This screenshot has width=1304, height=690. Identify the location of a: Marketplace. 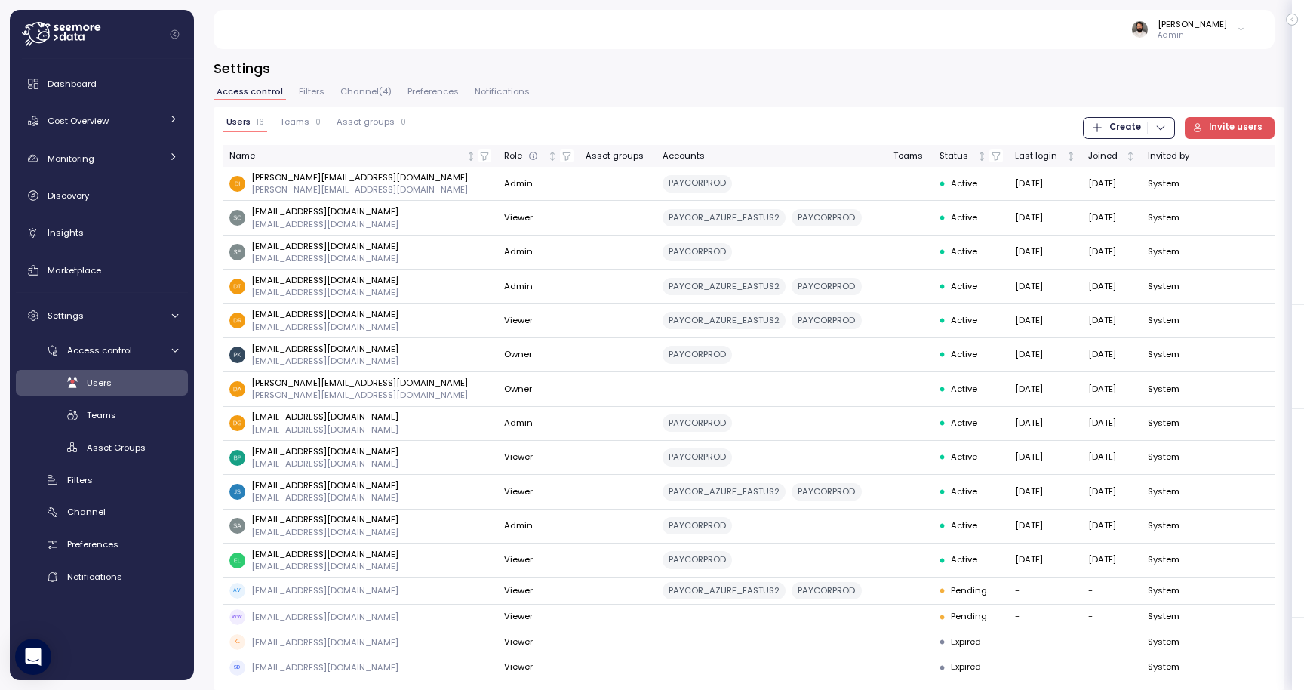
(102, 270).